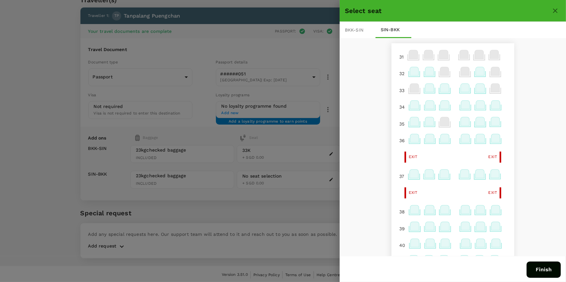  I want to click on div: 31, so click(401, 57).